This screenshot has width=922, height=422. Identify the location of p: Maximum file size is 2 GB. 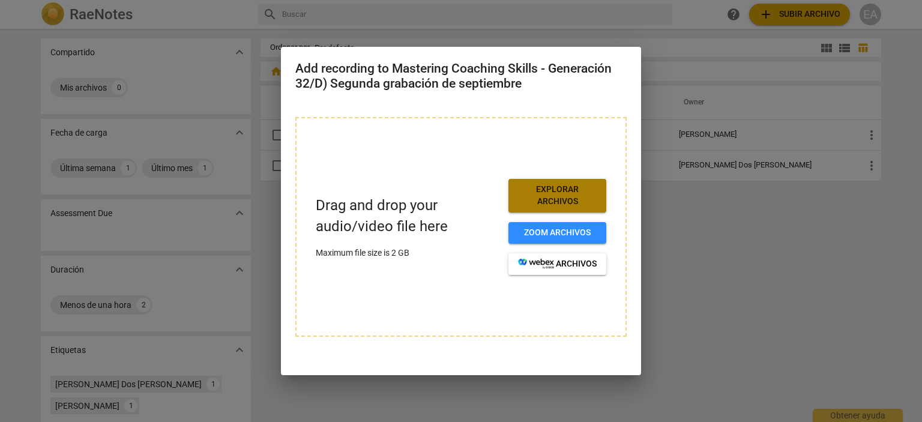
(407, 253).